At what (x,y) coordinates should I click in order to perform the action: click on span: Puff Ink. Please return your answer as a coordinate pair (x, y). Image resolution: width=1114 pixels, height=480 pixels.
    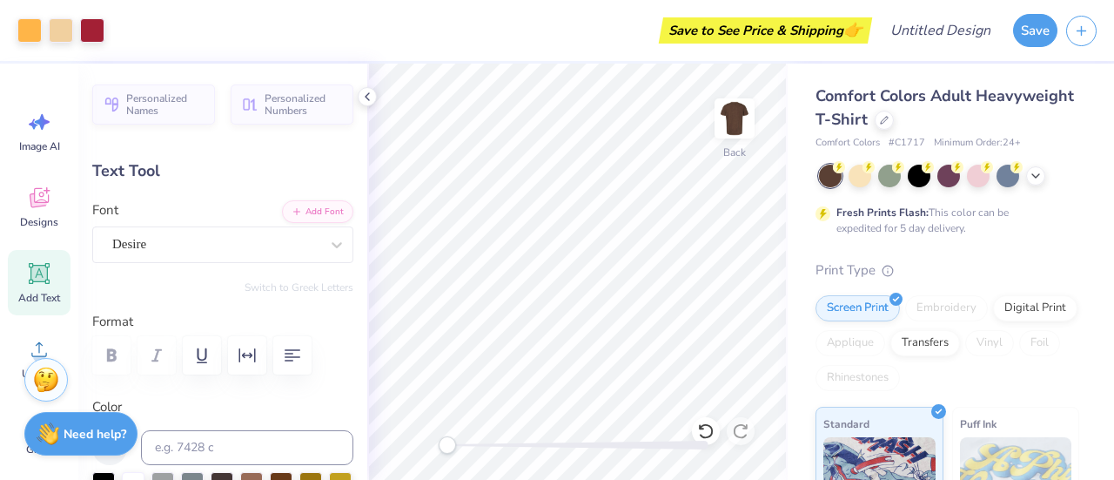
    Looking at the image, I should click on (978, 423).